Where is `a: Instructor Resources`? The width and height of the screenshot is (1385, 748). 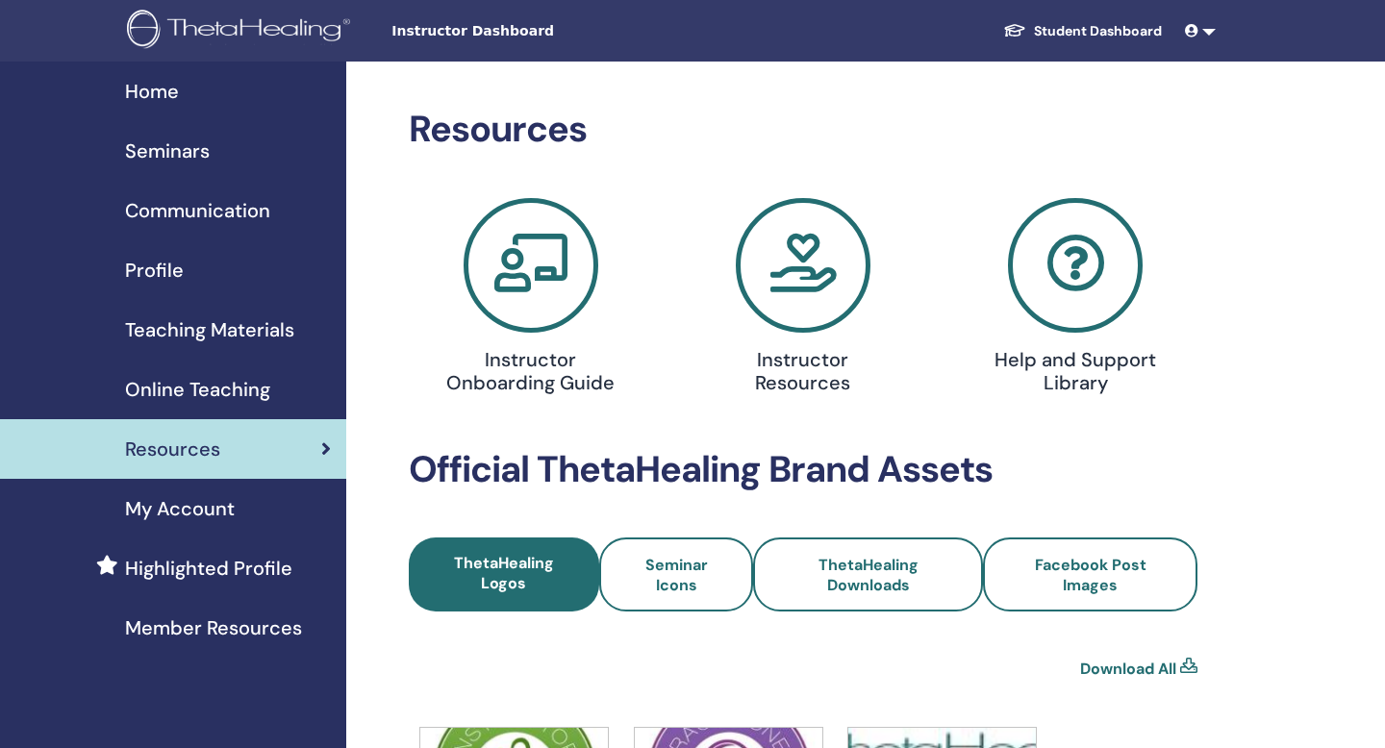
a: Instructor Resources is located at coordinates (802, 300).